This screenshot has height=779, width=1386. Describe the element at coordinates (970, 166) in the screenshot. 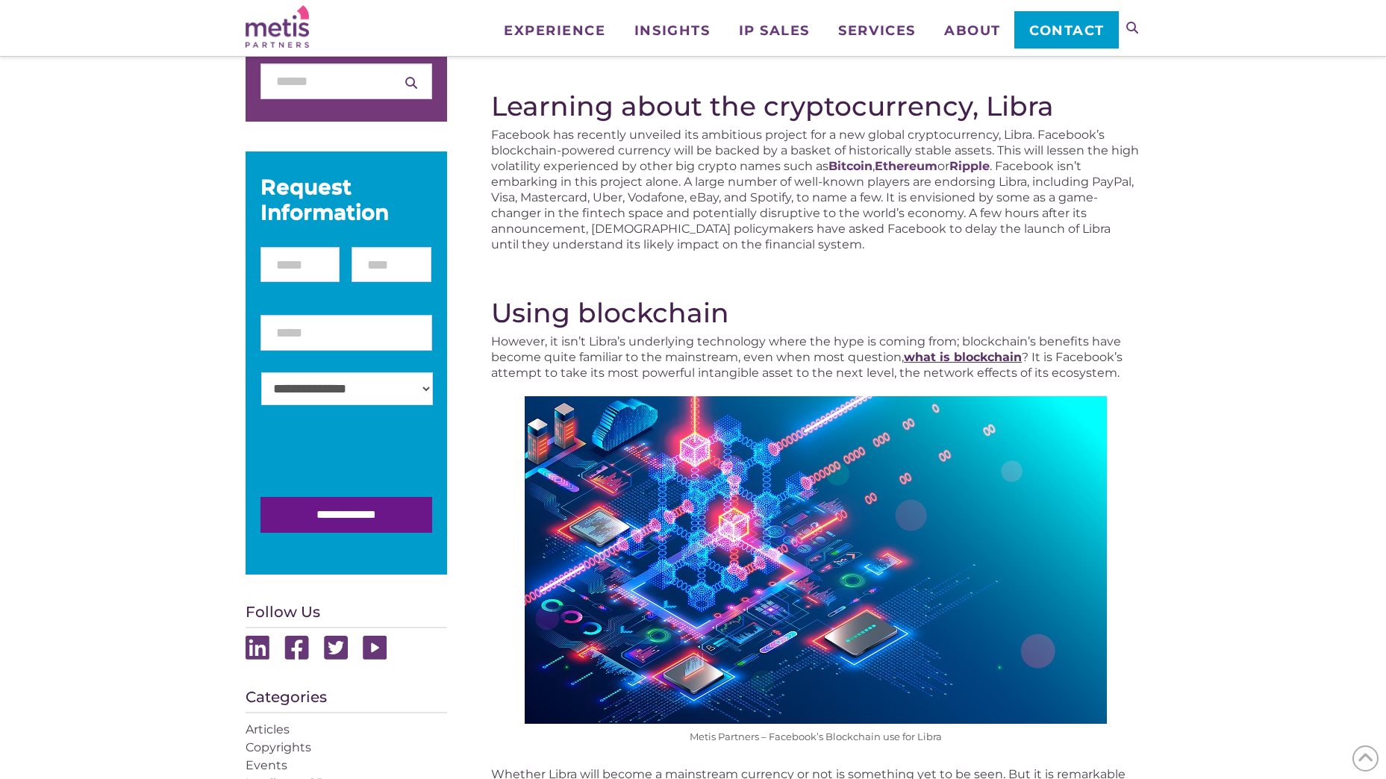

I see `strong: Ripple` at that location.